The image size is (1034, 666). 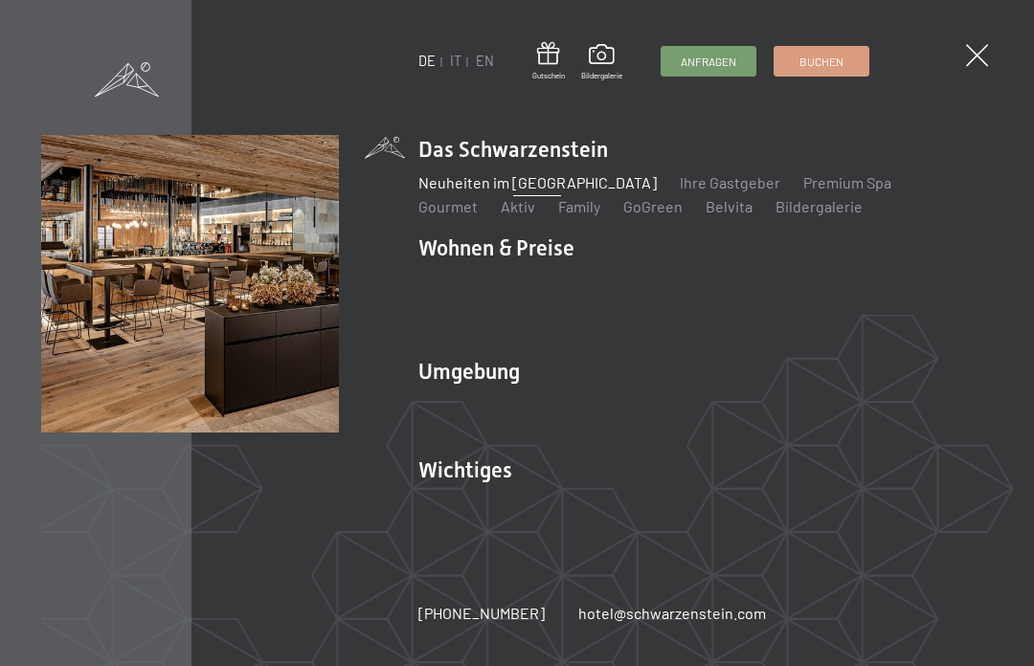 What do you see at coordinates (549, 76) in the screenshot?
I see `span: Gutschein` at bounding box center [549, 76].